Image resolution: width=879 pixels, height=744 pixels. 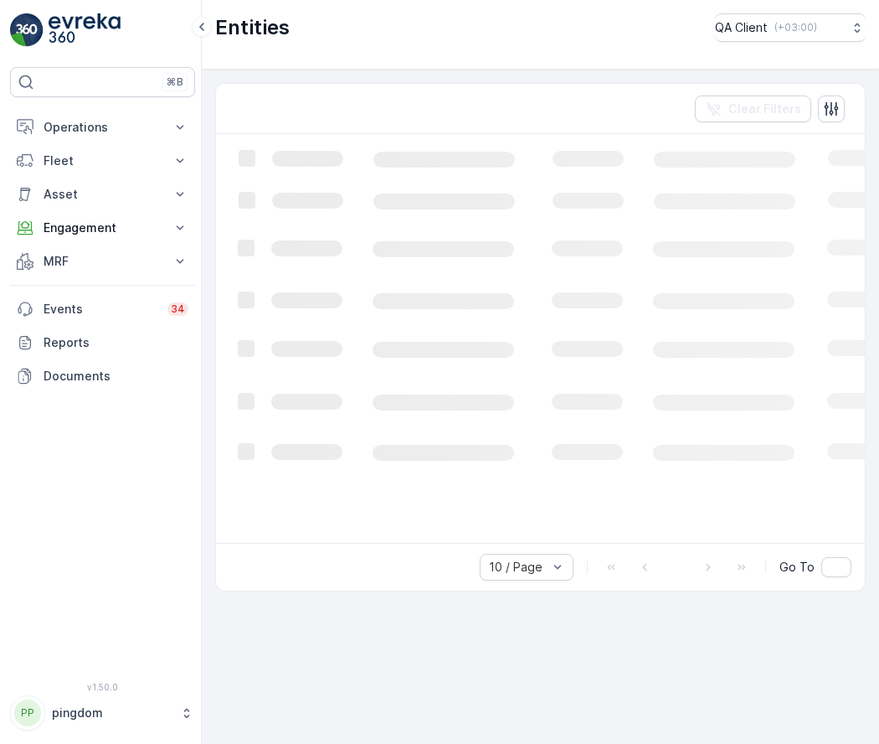 What do you see at coordinates (102, 127) in the screenshot?
I see `button: Operations` at bounding box center [102, 127].